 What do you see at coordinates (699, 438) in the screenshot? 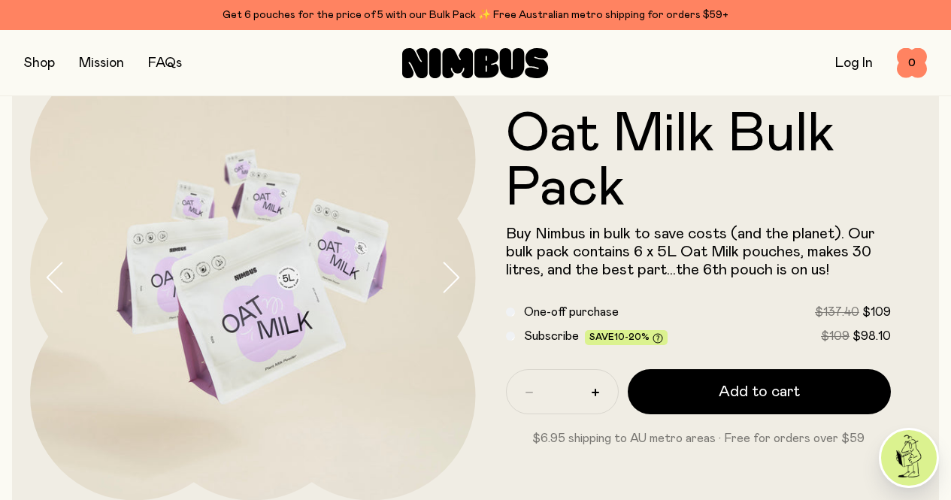
I see `p: $6.95 shipping to AU metro areas · Free for orders over $59` at bounding box center [699, 438].